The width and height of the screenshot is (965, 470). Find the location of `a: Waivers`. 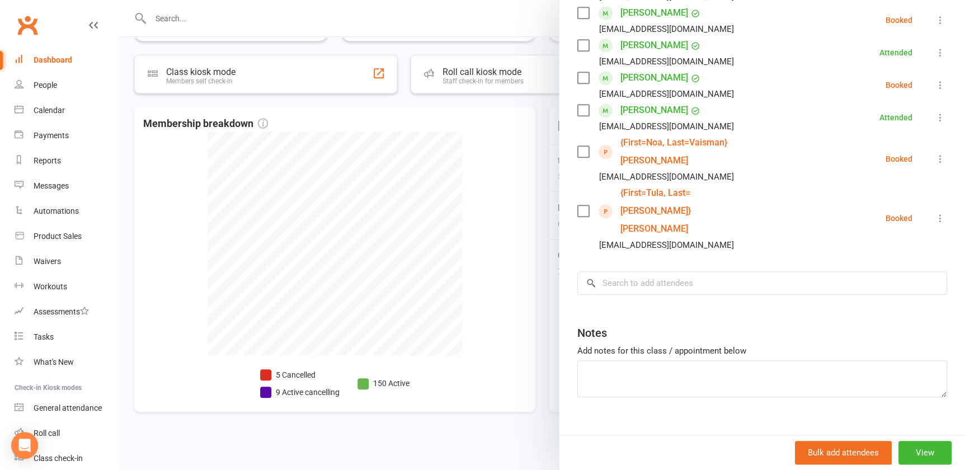

a: Waivers is located at coordinates (66, 261).